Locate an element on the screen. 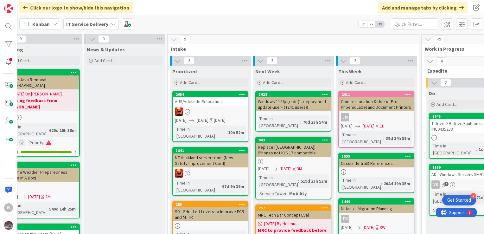  div: 2011Confirm Location & Use of Proj. Phoenix Label and Document Printers is located at coordinates (377, 101).